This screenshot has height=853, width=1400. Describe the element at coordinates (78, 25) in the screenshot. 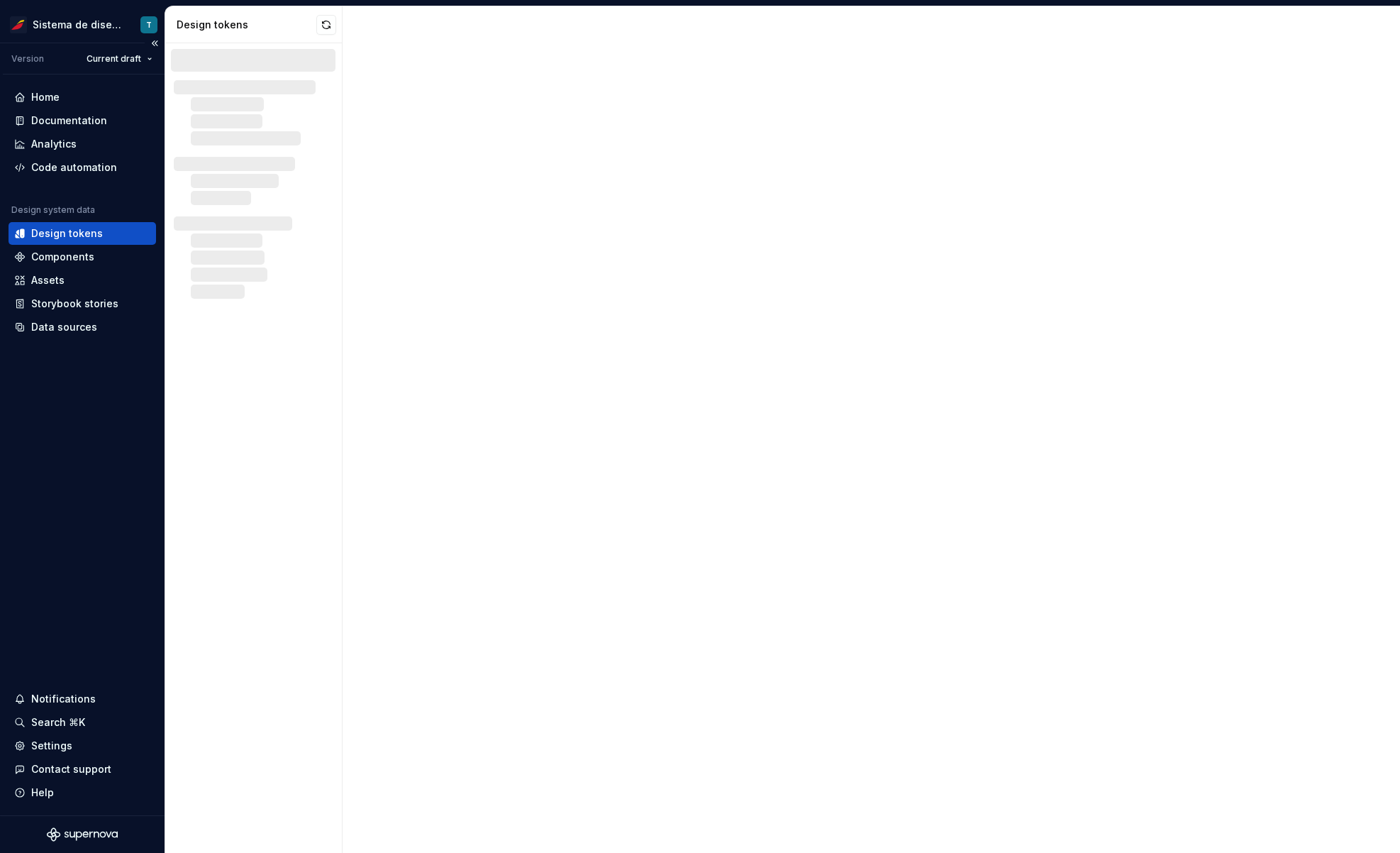

I see `div: Sistema de diseño Iberia` at that location.